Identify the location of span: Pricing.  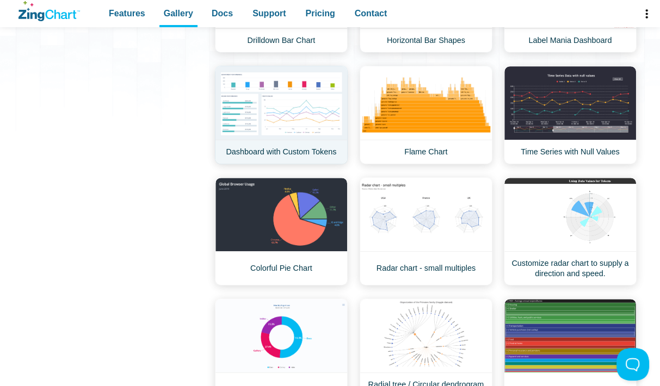
(320, 13).